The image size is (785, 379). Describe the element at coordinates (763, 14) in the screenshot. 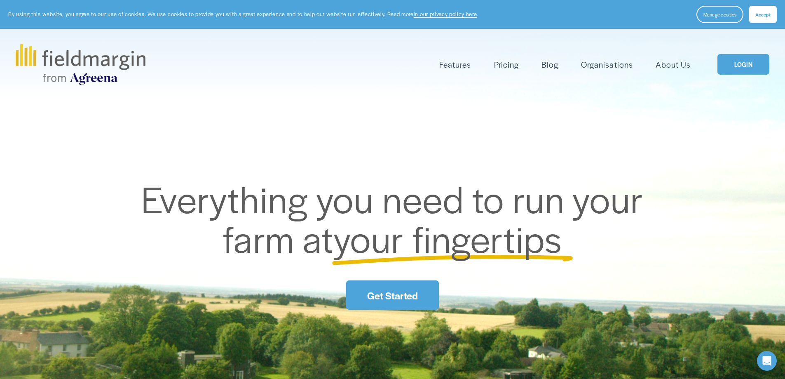

I see `span: Accept` at that location.